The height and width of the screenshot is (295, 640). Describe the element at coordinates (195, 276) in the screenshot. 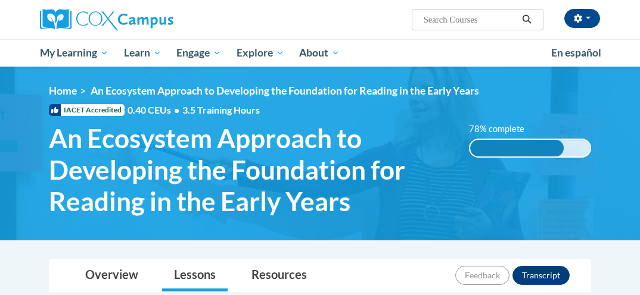

I see `a: Lessons` at that location.